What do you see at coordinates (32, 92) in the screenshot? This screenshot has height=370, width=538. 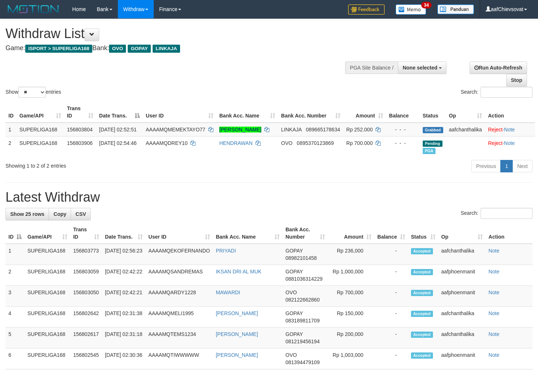 I see `select: Showentries` at bounding box center [32, 92].